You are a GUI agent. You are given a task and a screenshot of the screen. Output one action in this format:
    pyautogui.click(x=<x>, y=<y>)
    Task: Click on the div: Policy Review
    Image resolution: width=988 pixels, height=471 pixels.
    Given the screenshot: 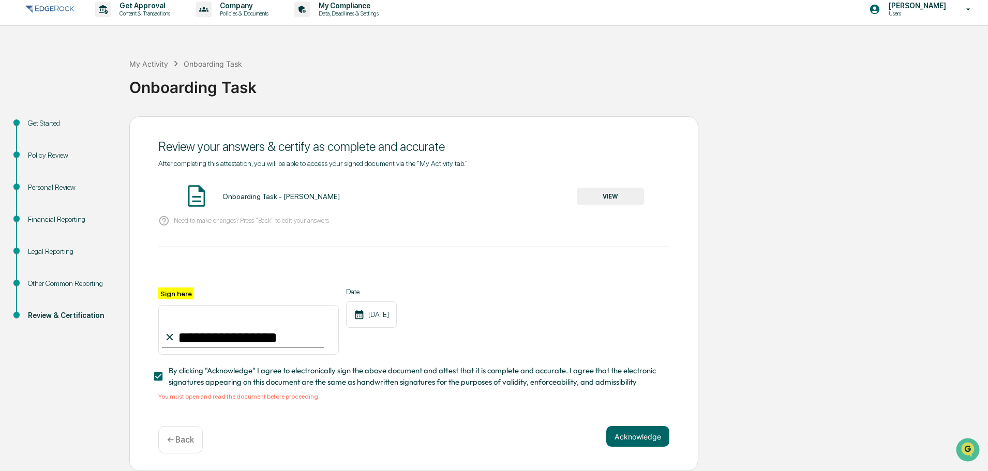 What is the action you would take?
    pyautogui.click(x=70, y=155)
    